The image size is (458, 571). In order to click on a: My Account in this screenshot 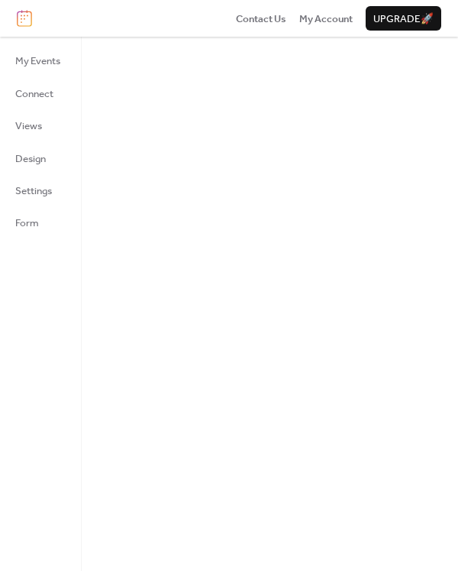, I will do `click(326, 18)`.